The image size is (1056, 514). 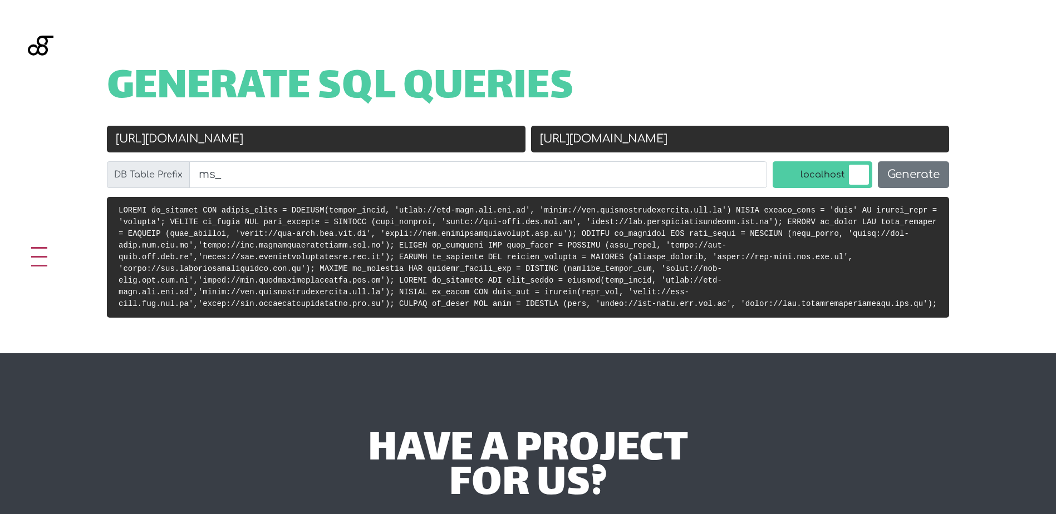 I want to click on label: DB Table Prefix, so click(x=148, y=175).